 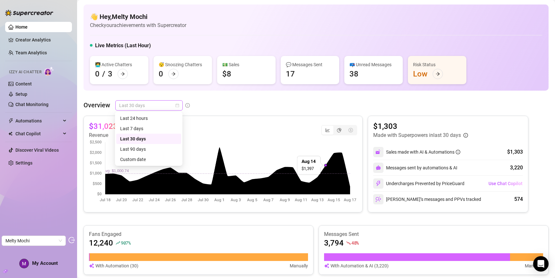 I want to click on article: 3,794, so click(x=334, y=243).